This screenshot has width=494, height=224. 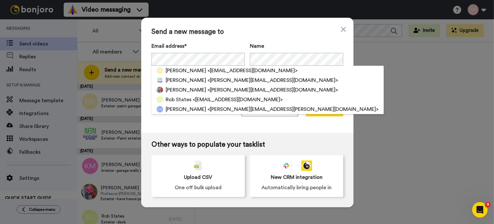 What do you see at coordinates (160, 109) in the screenshot?
I see `img: ch.png` at bounding box center [160, 109].